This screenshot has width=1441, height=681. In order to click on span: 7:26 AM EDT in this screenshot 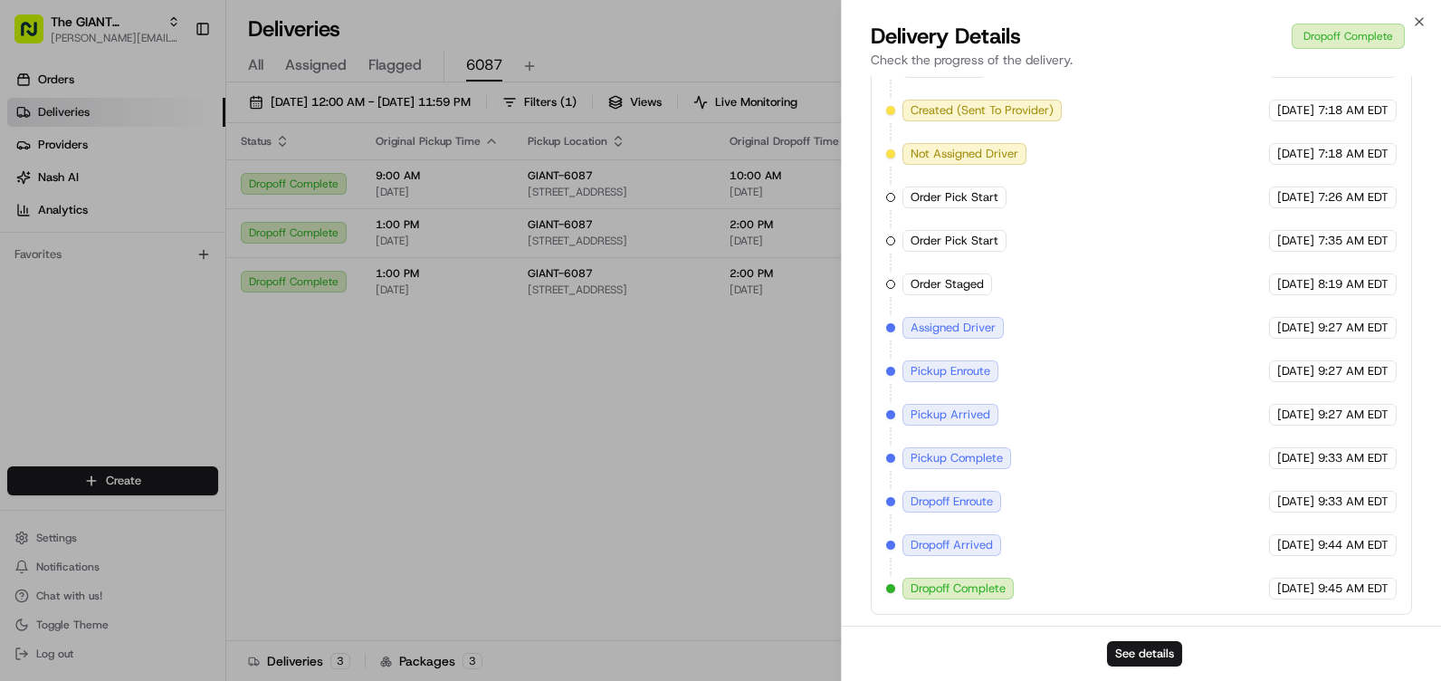, I will do `click(1353, 197)`.